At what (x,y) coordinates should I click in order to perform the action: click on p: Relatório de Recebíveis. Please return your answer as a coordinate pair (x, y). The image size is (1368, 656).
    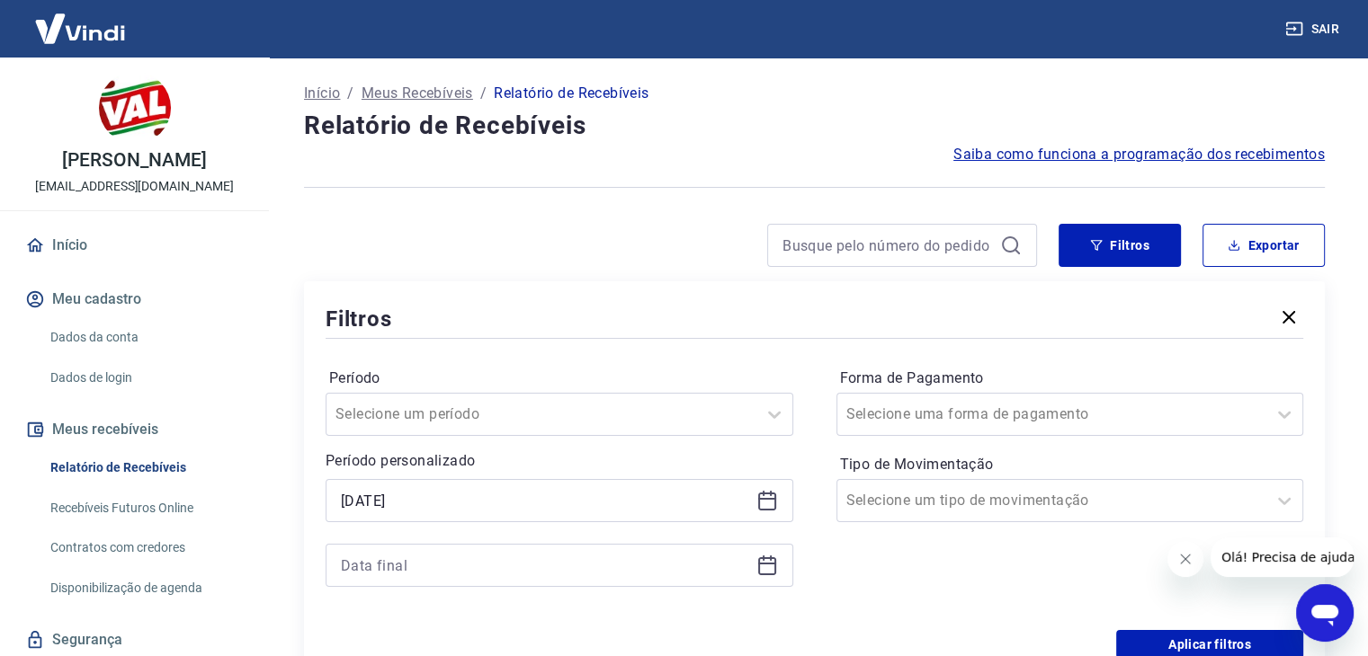
    Looking at the image, I should click on (571, 94).